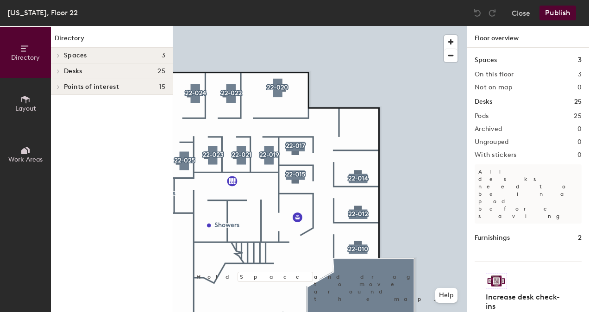 This screenshot has width=589, height=312. What do you see at coordinates (492, 142) in the screenshot?
I see `h2: Ungrouped` at bounding box center [492, 142].